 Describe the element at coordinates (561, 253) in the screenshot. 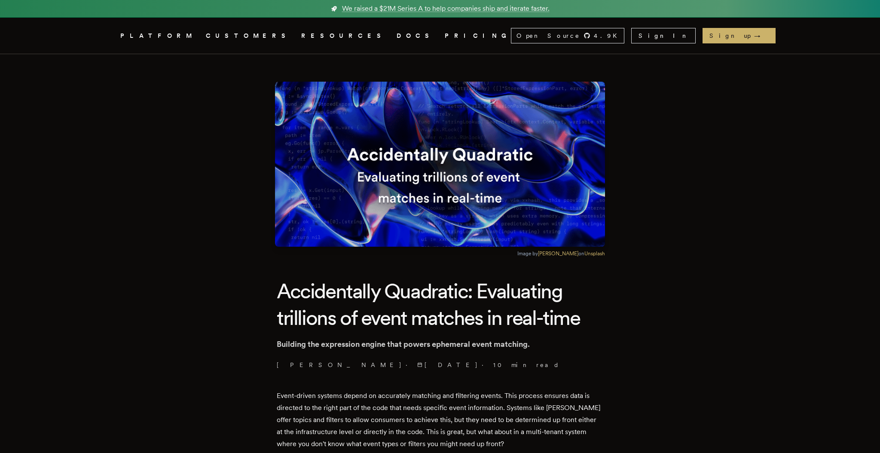

I see `figcaption: Image by on` at that location.